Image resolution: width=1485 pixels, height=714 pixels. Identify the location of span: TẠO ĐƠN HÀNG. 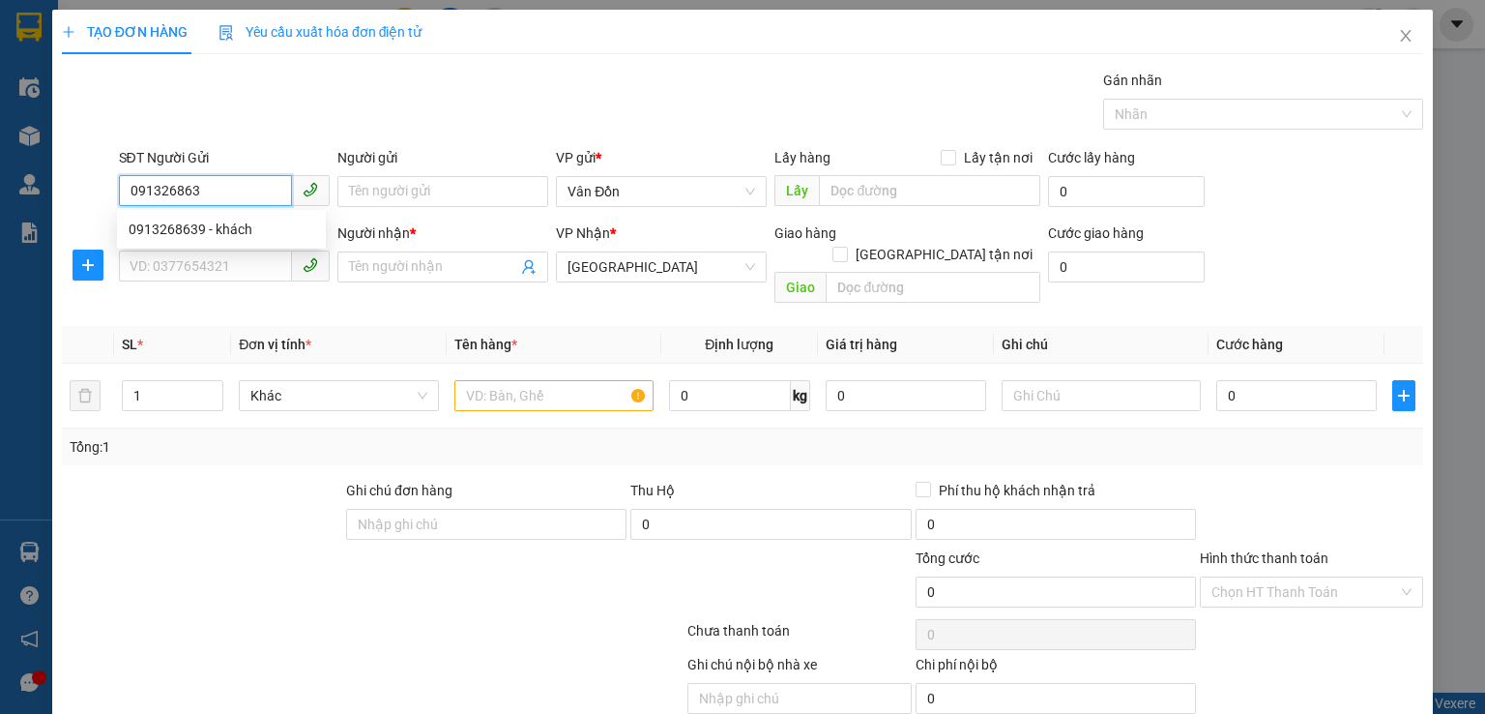
(125, 32).